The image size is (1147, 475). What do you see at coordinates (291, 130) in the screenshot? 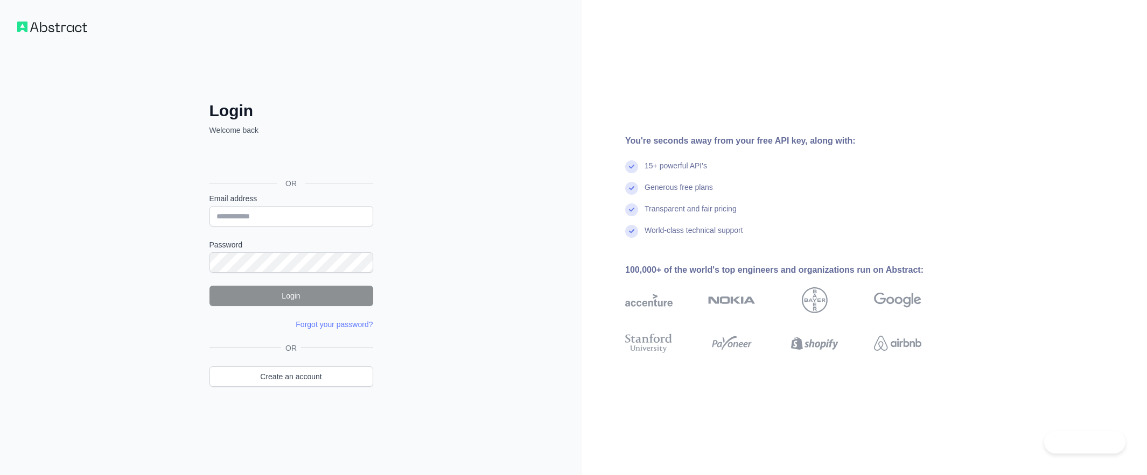
I see `p: Welcome back` at bounding box center [291, 130].